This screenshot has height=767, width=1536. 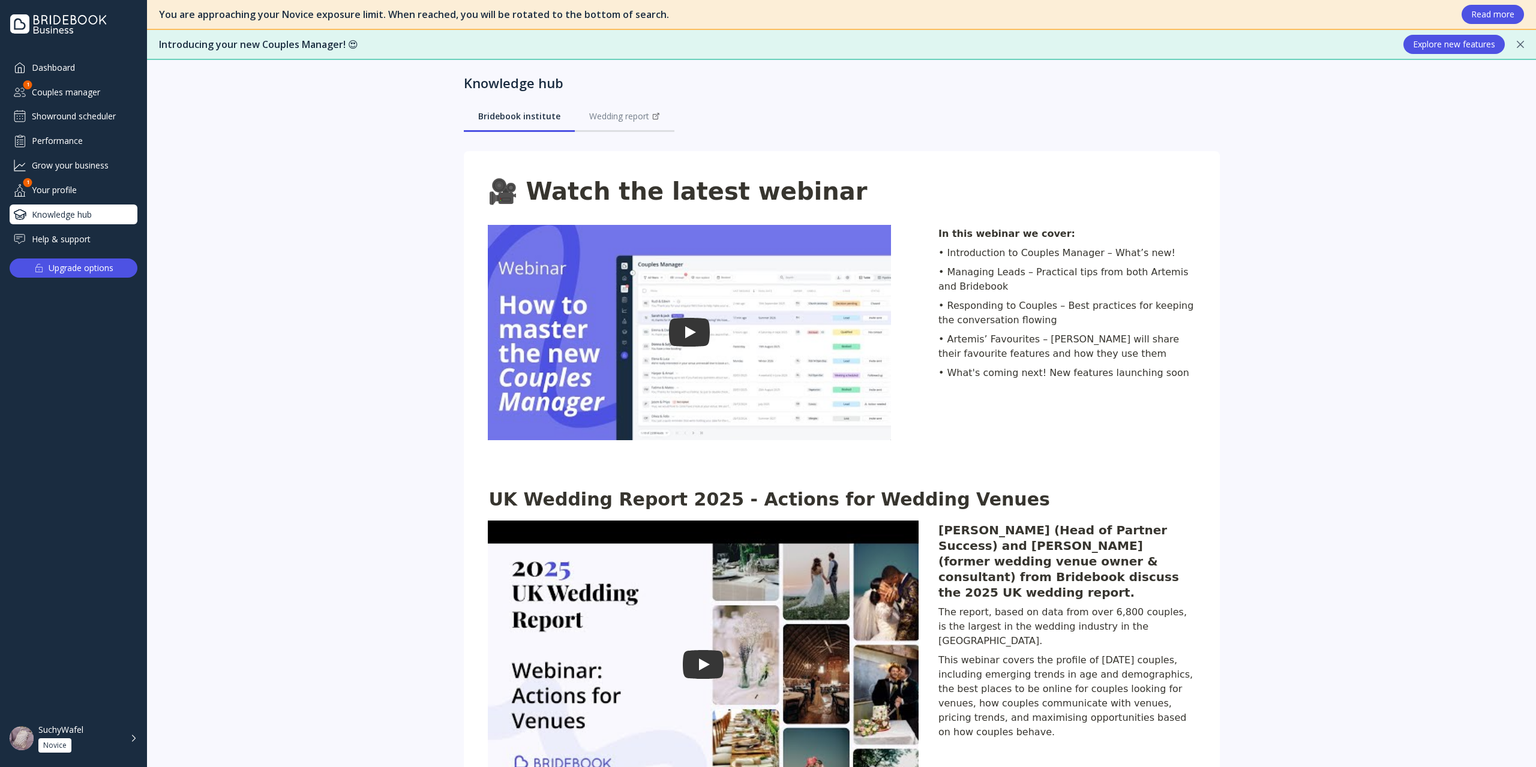 I want to click on div: Help & support, so click(x=73, y=239).